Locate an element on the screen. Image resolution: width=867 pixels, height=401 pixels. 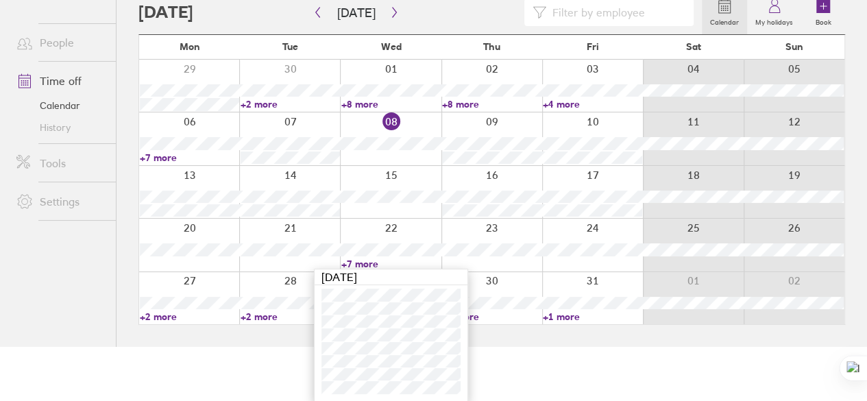
span: Thu is located at coordinates (491, 47).